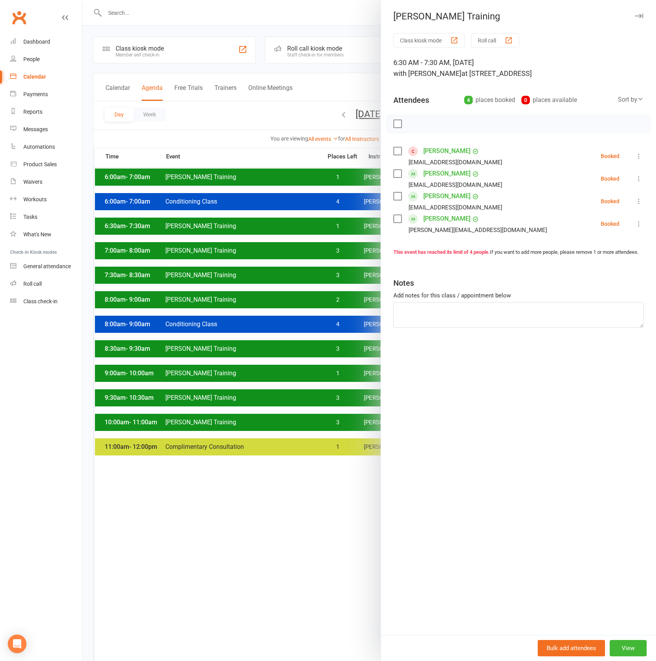 The width and height of the screenshot is (656, 661). What do you see at coordinates (46, 266) in the screenshot?
I see `a: General attendance kiosk mode` at bounding box center [46, 266].